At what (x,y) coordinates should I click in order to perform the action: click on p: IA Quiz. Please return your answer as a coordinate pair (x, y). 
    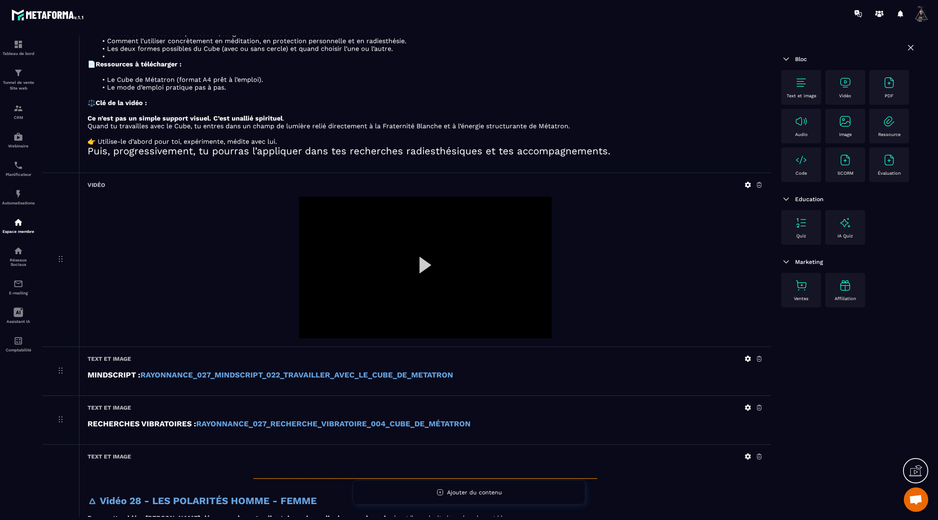
    Looking at the image, I should click on (845, 236).